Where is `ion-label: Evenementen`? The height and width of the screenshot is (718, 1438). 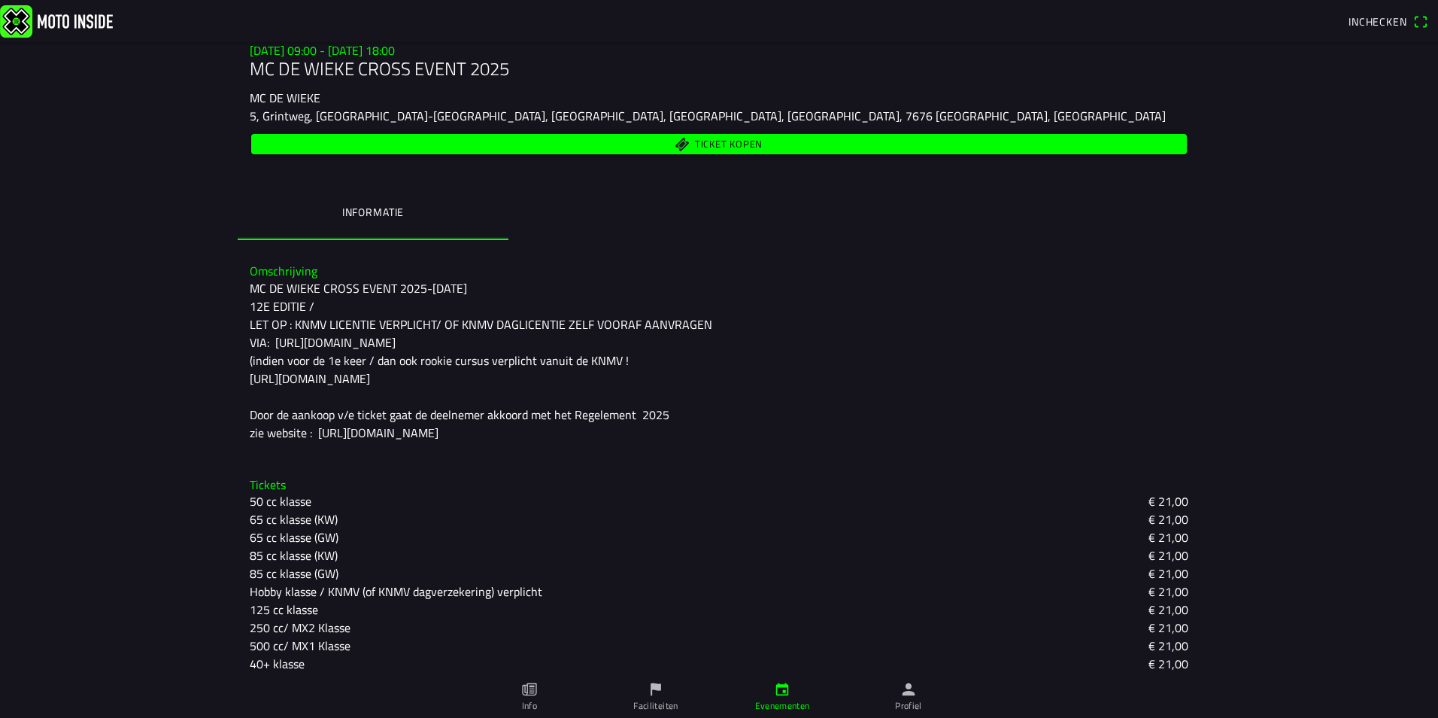 ion-label: Evenementen is located at coordinates (782, 706).